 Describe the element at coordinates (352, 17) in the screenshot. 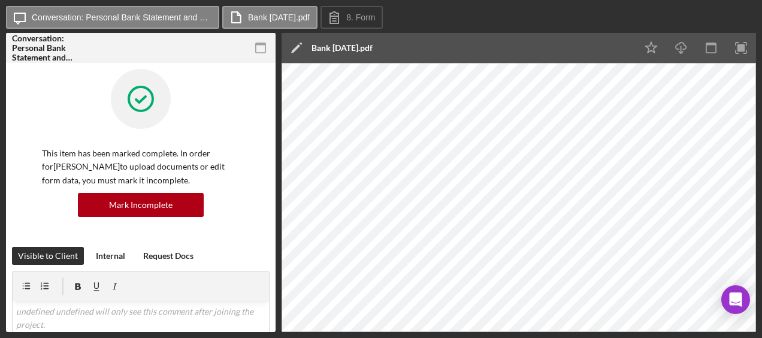

I see `button: 8. Form` at that location.